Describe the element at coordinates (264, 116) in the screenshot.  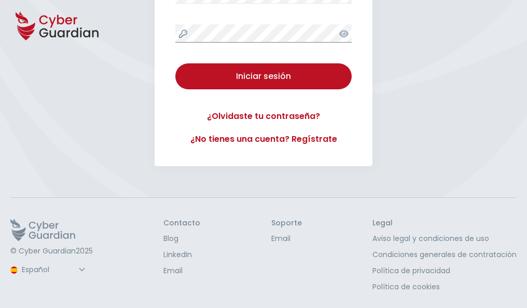
I see `a: ¿Olvidaste tu contraseña?` at that location.